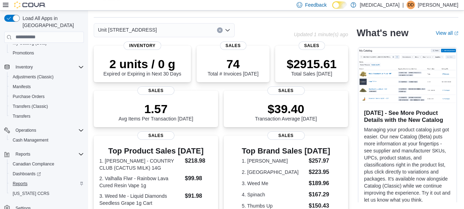 Image resolution: width=464 pixels, height=209 pixels. Describe the element at coordinates (47, 87) in the screenshot. I see `button: Manifests` at that location.